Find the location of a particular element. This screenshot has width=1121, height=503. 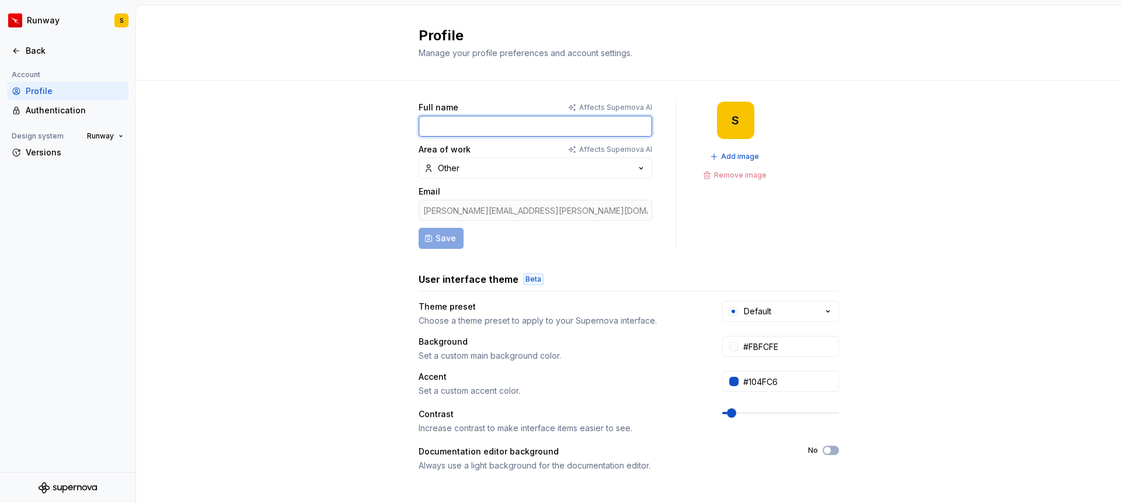

div: Set a custom accent color. is located at coordinates (560, 391).